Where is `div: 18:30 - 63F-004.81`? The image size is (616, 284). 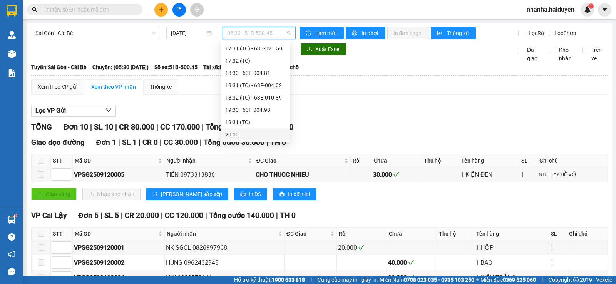 div: 18:30 - 63F-004.81 is located at coordinates (255, 73).